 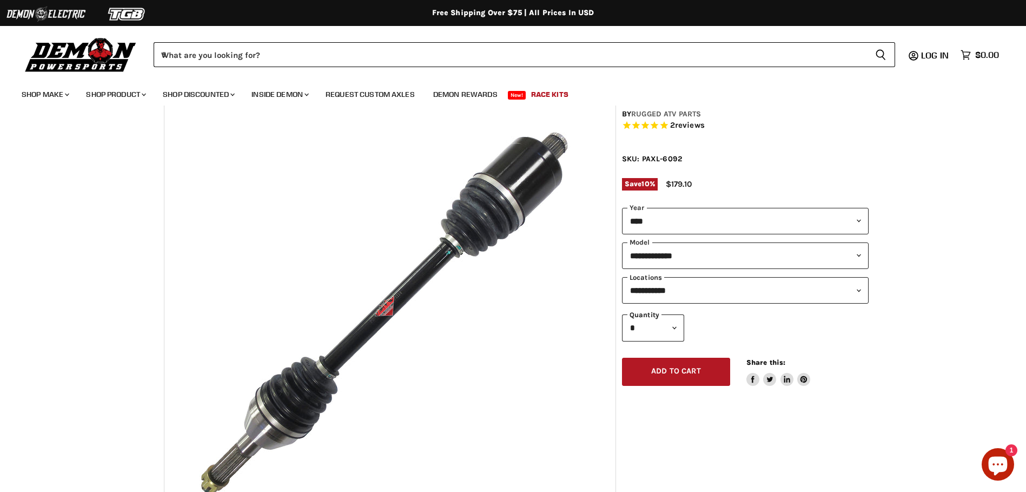 I want to click on h1: Polaris Sportsman 570 Rugged Performance Axle, so click(x=745, y=93).